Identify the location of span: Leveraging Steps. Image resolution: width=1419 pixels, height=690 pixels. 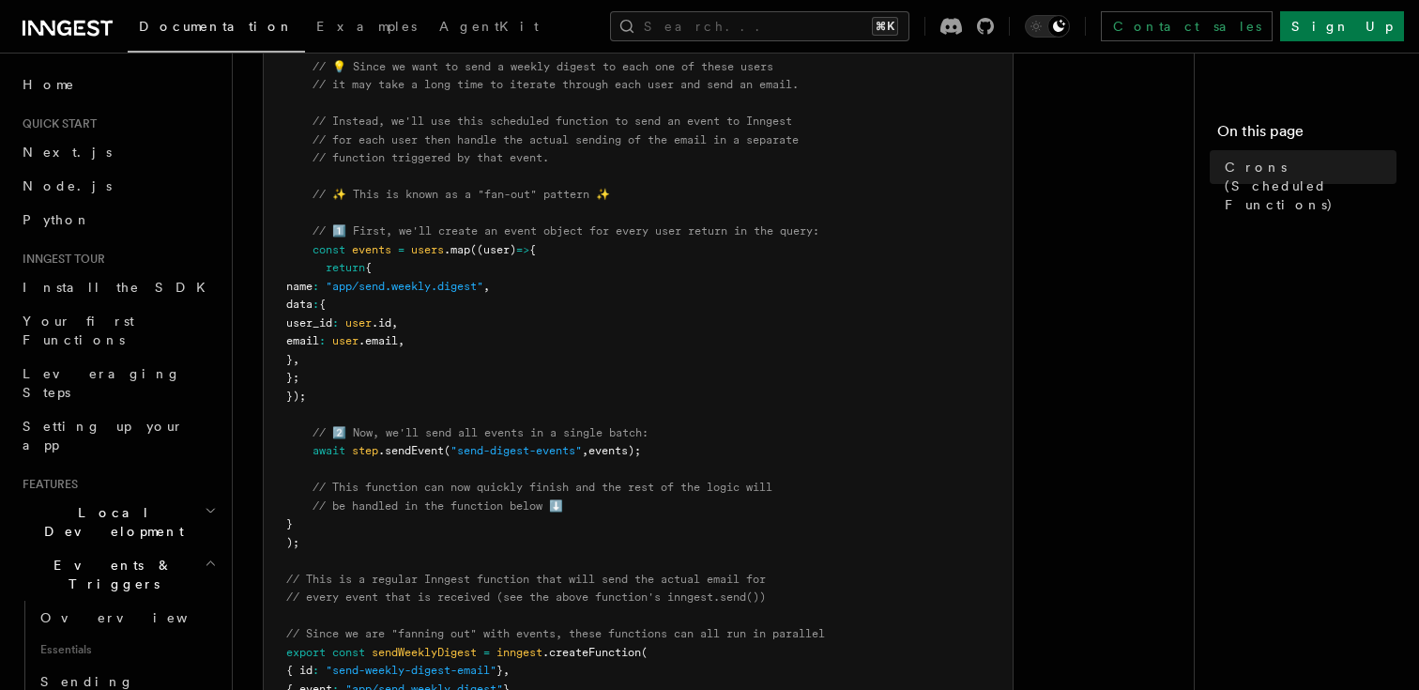
(101, 383).